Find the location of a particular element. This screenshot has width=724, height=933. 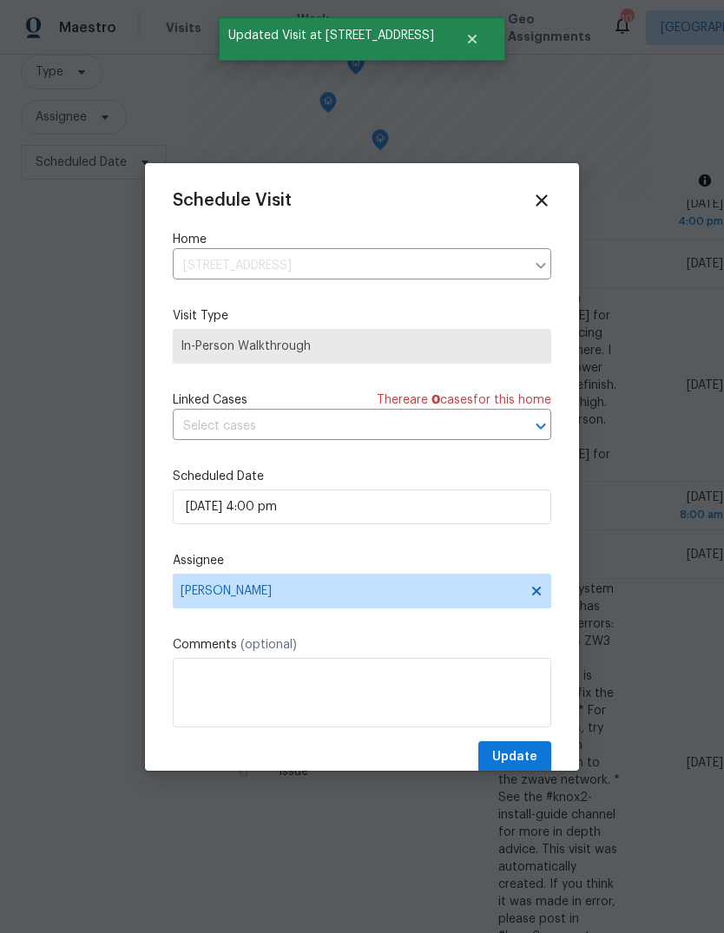

span: (optional) is located at coordinates (268, 645).